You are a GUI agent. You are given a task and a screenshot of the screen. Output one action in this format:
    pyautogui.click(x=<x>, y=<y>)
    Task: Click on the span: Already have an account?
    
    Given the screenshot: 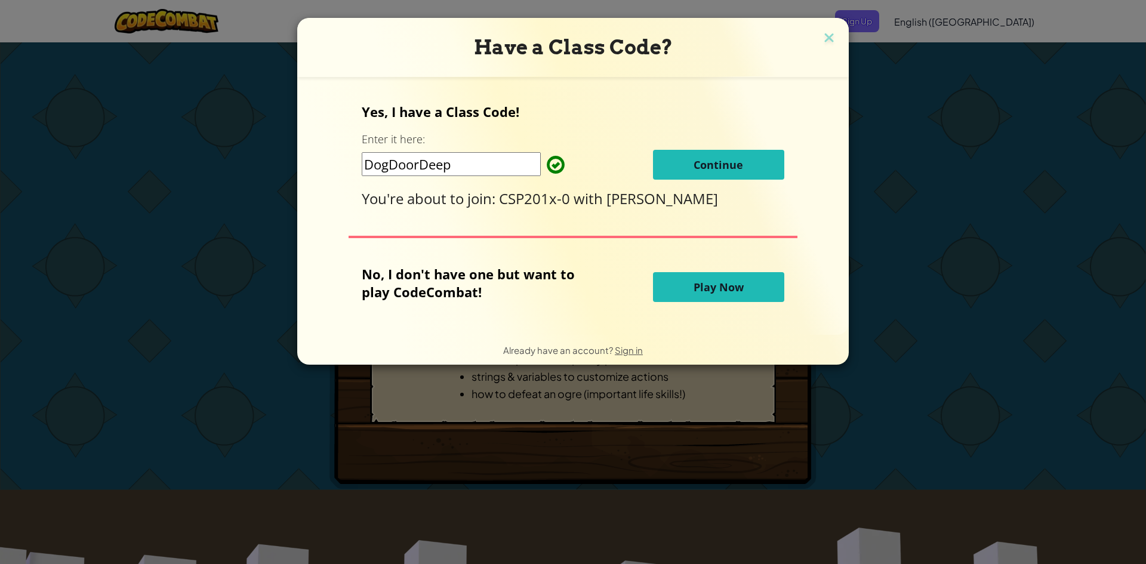 What is the action you would take?
    pyautogui.click(x=559, y=350)
    